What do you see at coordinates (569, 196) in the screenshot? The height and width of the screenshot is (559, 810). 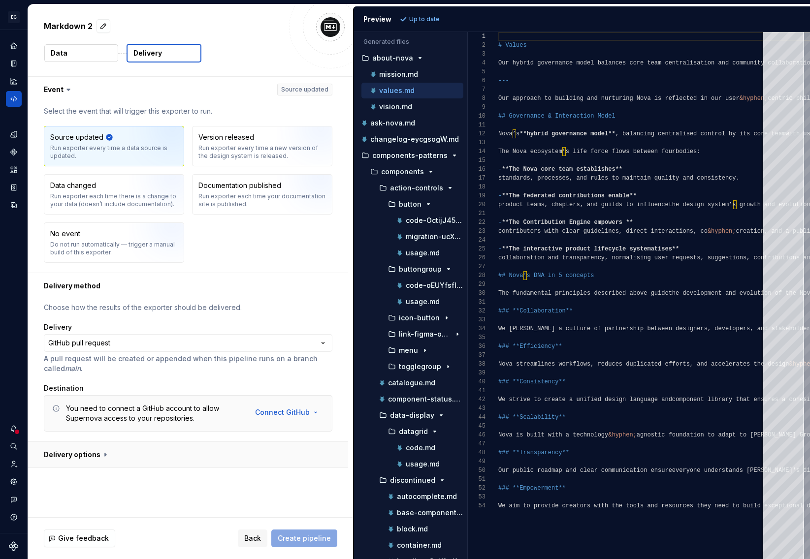 I see `span: **The federated contributions enable**` at bounding box center [569, 196].